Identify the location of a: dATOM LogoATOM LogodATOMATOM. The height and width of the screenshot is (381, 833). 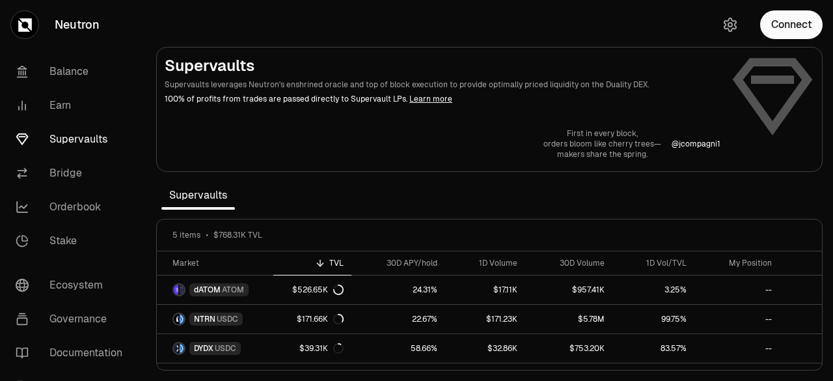
(215, 289).